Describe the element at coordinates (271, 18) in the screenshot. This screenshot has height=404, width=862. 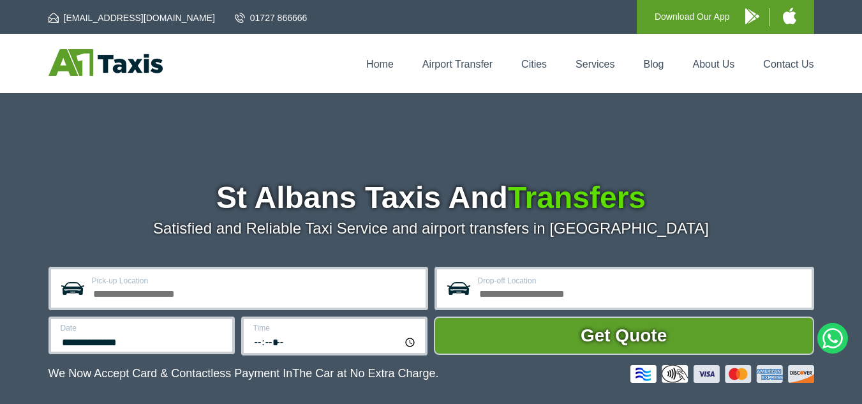
I see `a: 01727 866666` at that location.